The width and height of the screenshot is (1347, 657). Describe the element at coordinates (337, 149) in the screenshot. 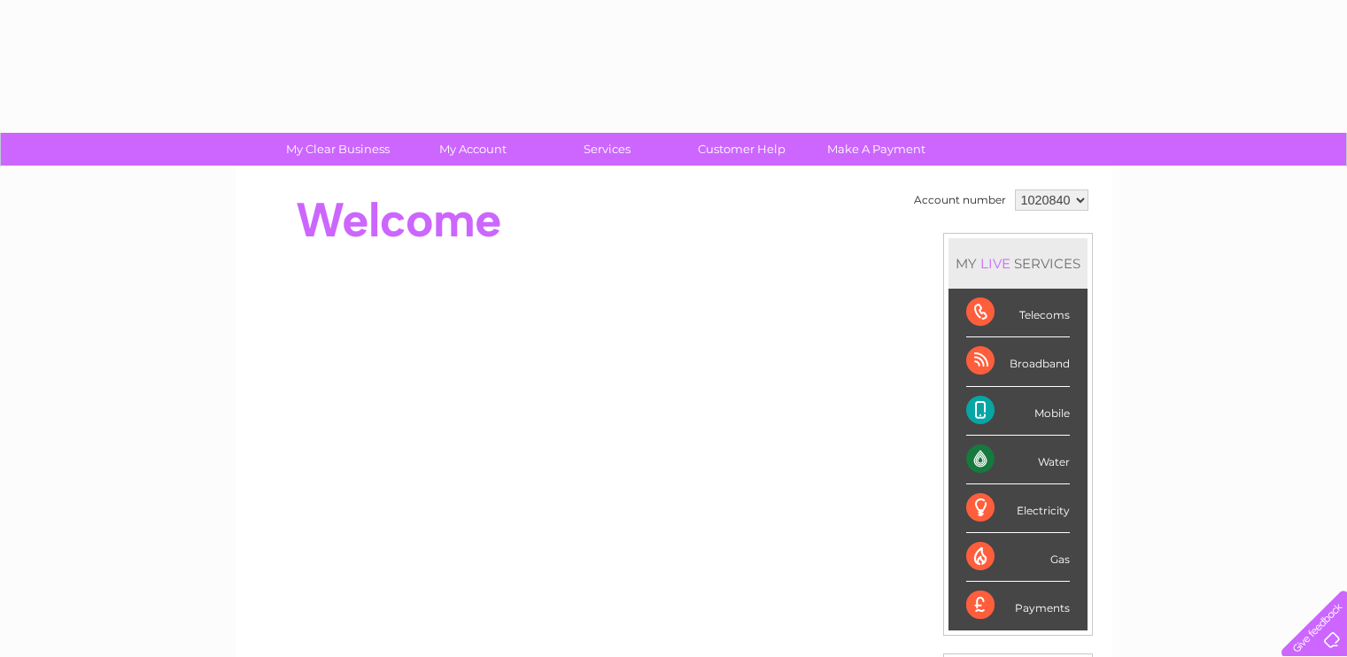

I see `a: My Clear Business` at that location.